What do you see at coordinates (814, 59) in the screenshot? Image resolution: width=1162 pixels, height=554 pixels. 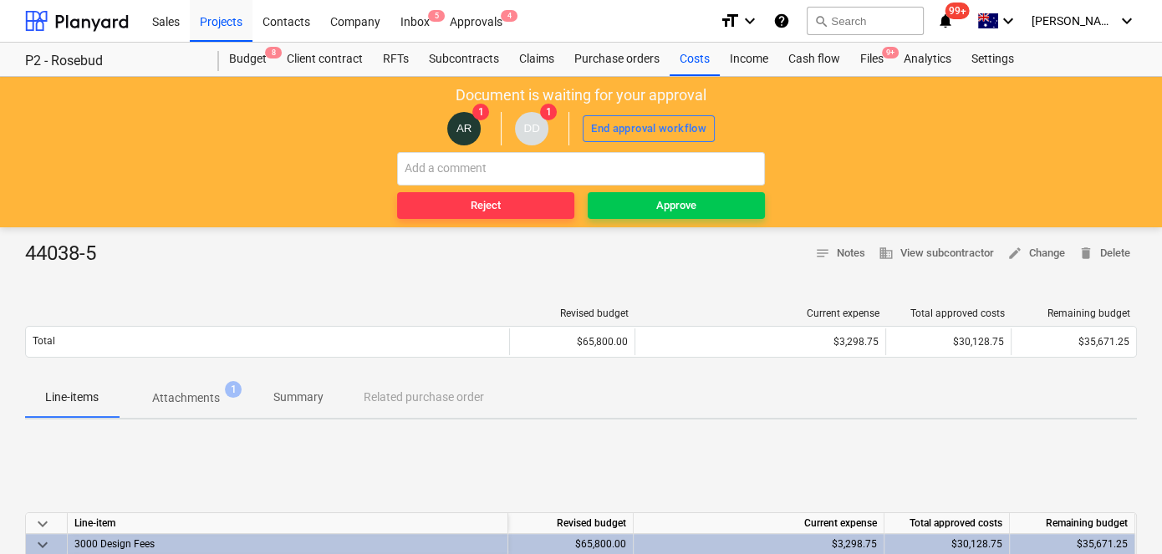 I see `div: Cash flow` at bounding box center [814, 59].